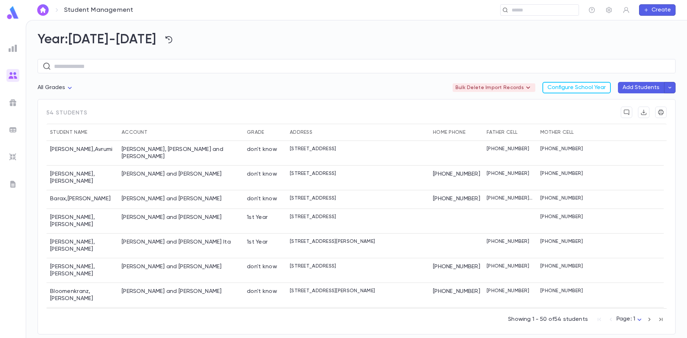 The width and height of the screenshot is (687, 338). I want to click on div: Barax, Eliyahu and Lara, so click(172, 199).